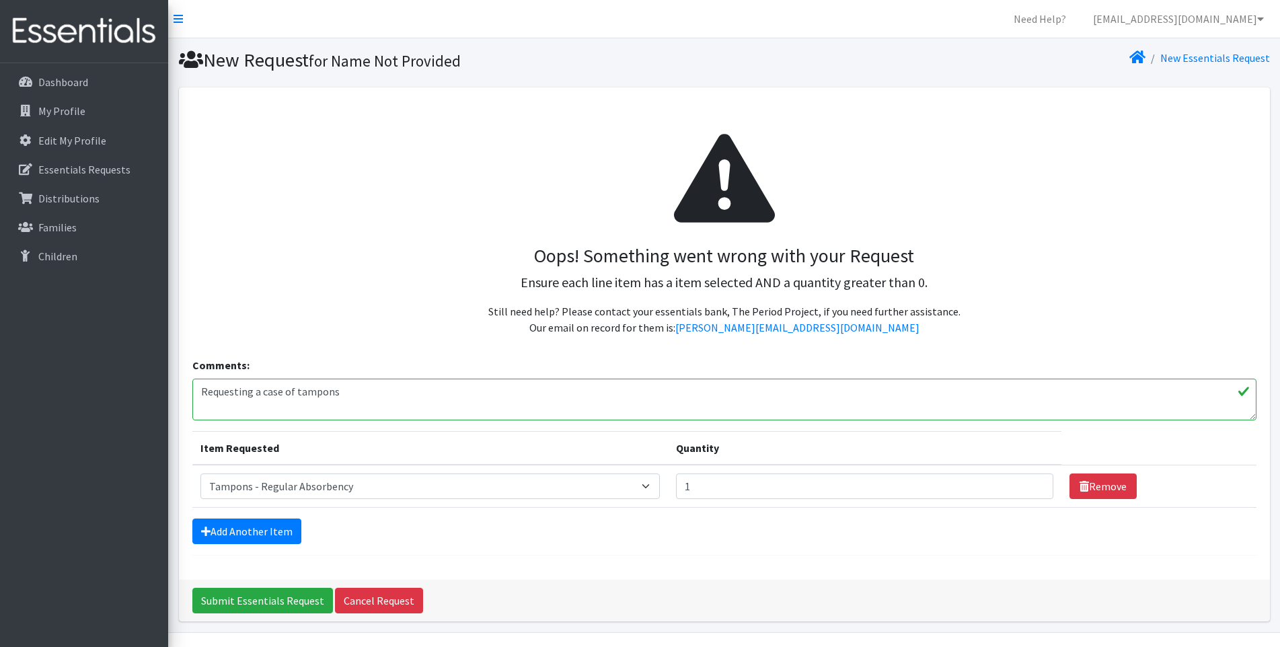 The image size is (1280, 647). Describe the element at coordinates (865, 449) in the screenshot. I see `th: Quantity` at that location.